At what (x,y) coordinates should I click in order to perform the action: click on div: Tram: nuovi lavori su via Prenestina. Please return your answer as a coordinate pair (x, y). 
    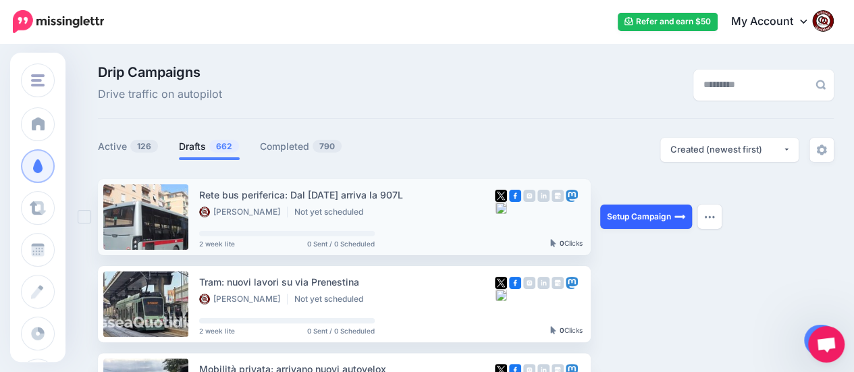
    Looking at the image, I should click on (347, 281).